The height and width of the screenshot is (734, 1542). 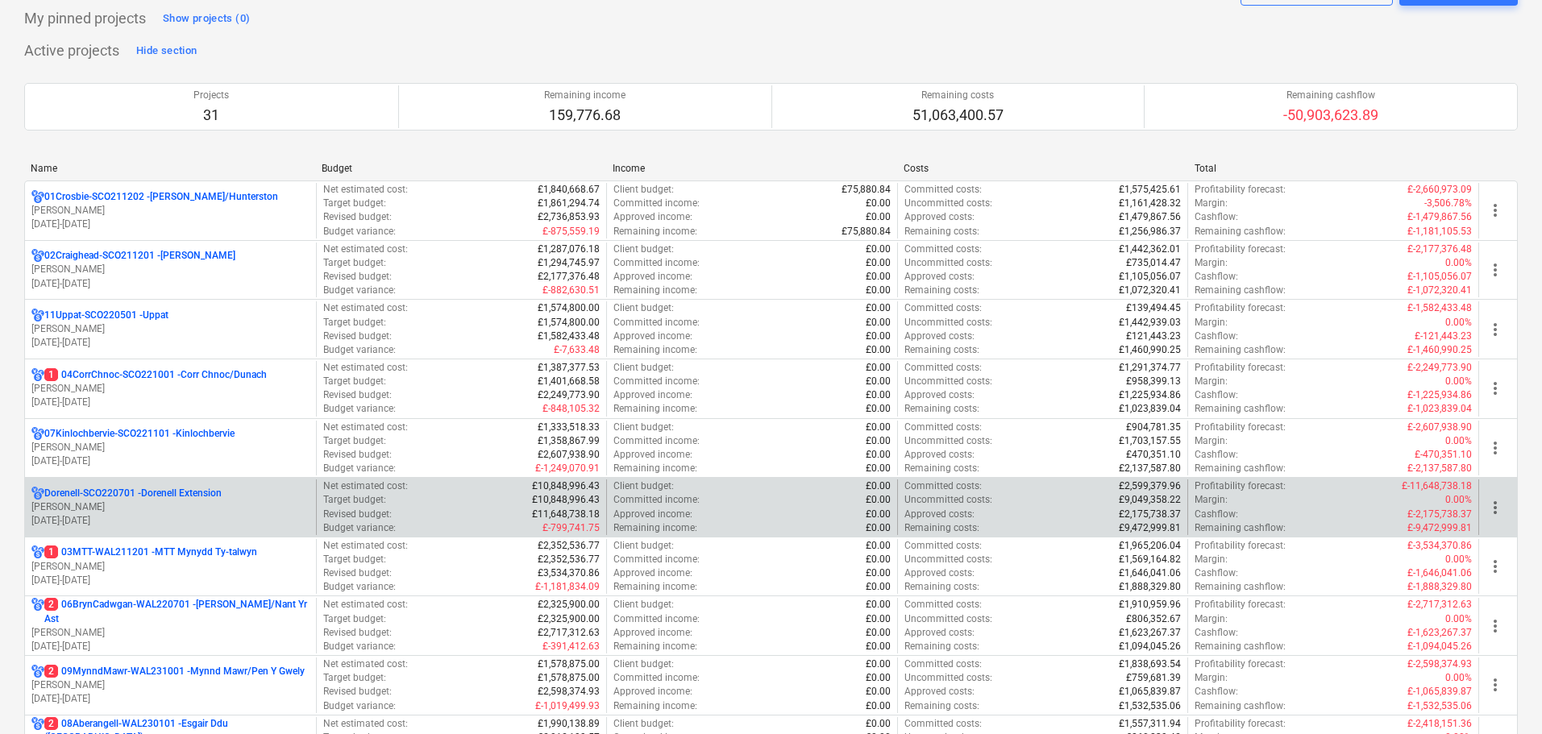 I want to click on p: £2,736,853.93, so click(x=568, y=217).